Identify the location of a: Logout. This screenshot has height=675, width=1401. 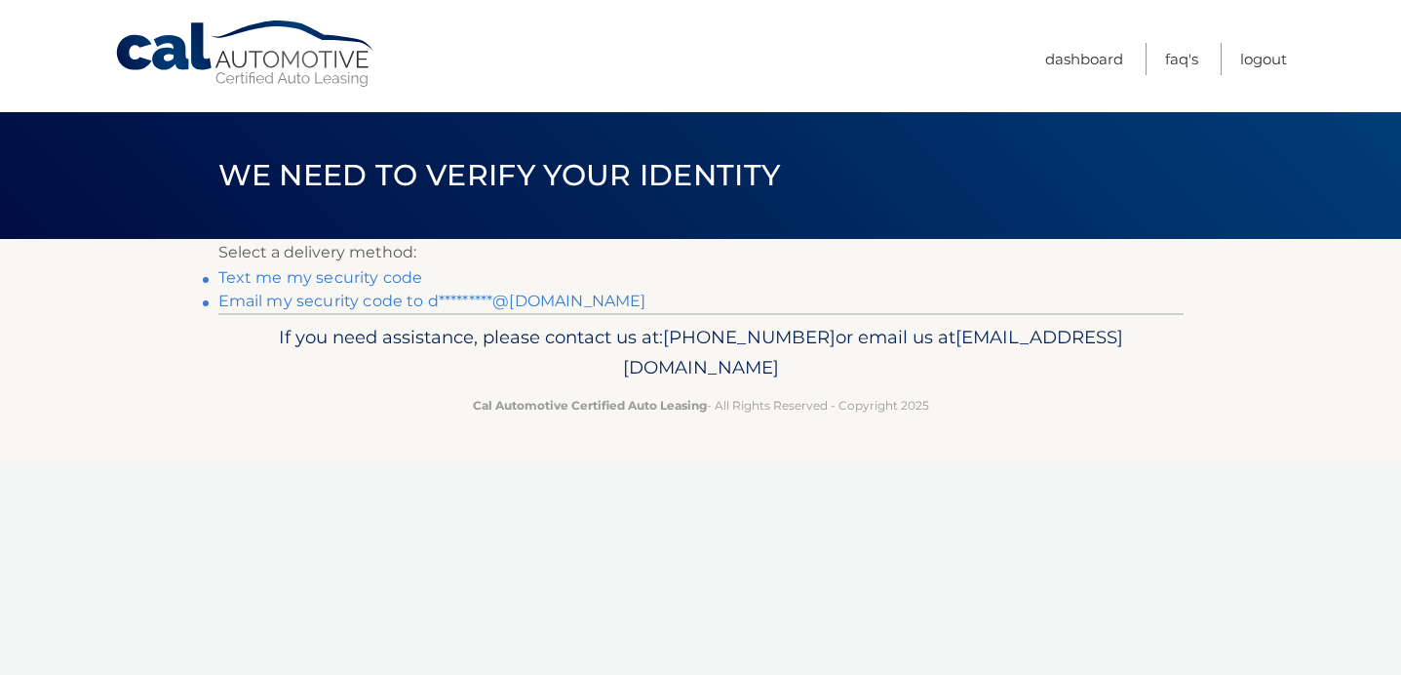
(1264, 59).